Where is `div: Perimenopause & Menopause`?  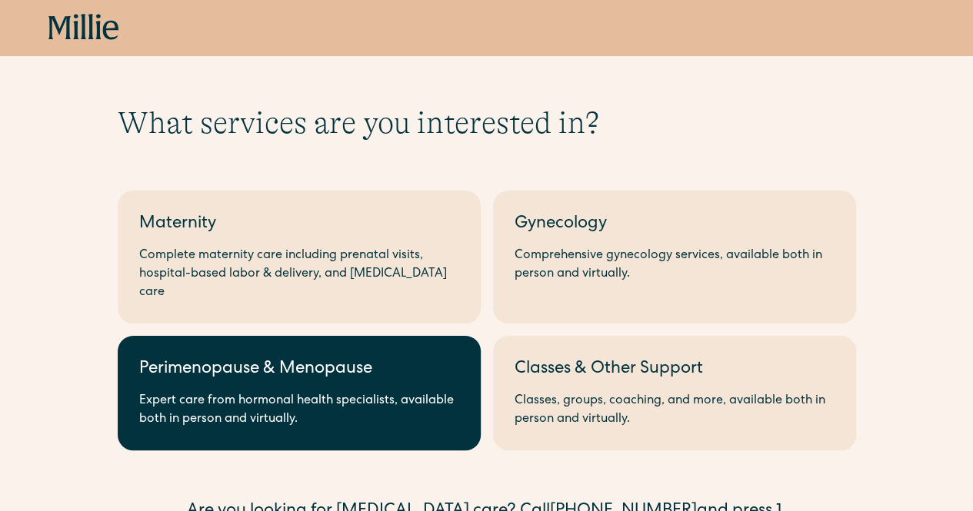
div: Perimenopause & Menopause is located at coordinates (299, 370).